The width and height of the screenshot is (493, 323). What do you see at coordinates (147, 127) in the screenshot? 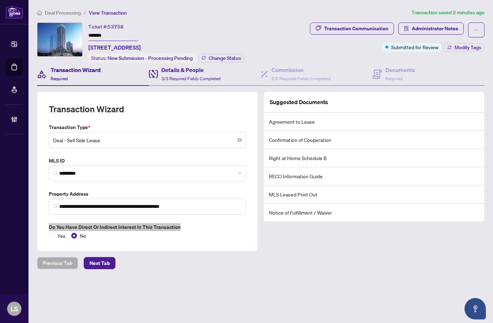
I see `label: Transaction Type` at bounding box center [147, 127].